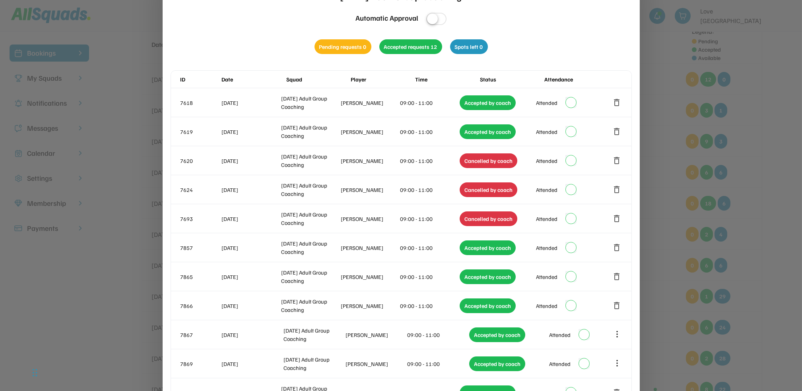 The width and height of the screenshot is (802, 391). Describe the element at coordinates (512, 79) in the screenshot. I see `div: Status` at that location.